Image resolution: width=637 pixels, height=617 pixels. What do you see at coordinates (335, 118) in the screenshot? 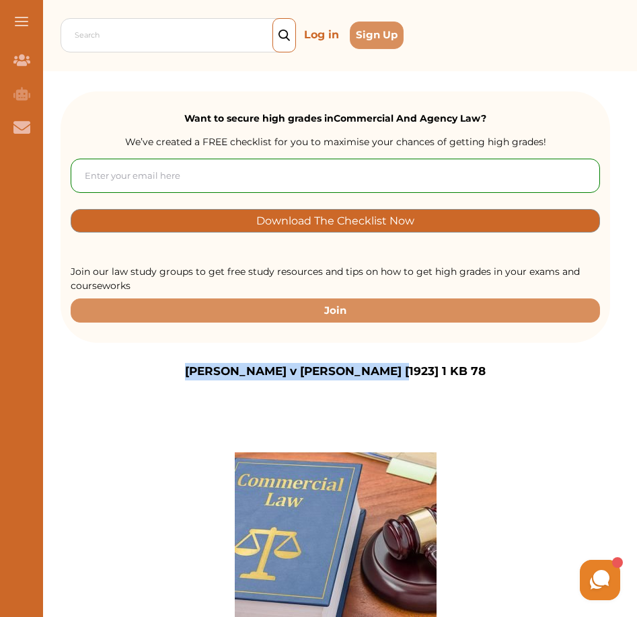
I see `strong: Want to secure high grades in Commercial And Agency Law ?` at bounding box center [335, 118].